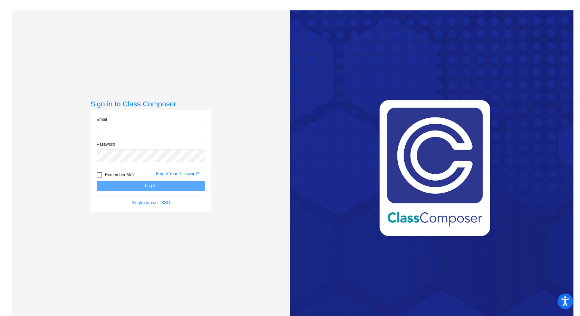 This screenshot has width=580, height=316. What do you see at coordinates (102, 119) in the screenshot?
I see `label: Email` at bounding box center [102, 119].